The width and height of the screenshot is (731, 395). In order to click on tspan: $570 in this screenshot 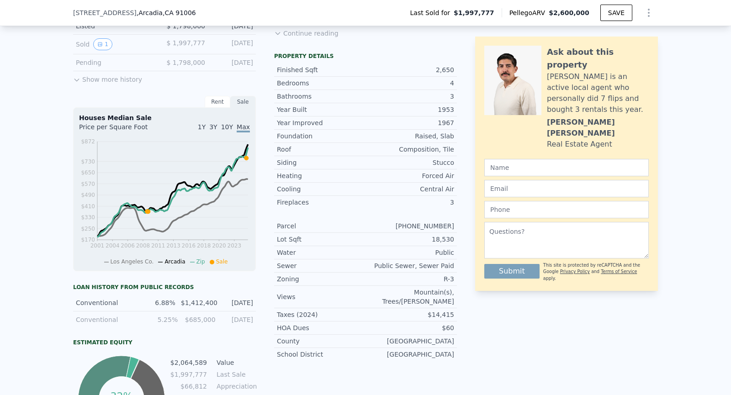, I will do `click(88, 184)`.